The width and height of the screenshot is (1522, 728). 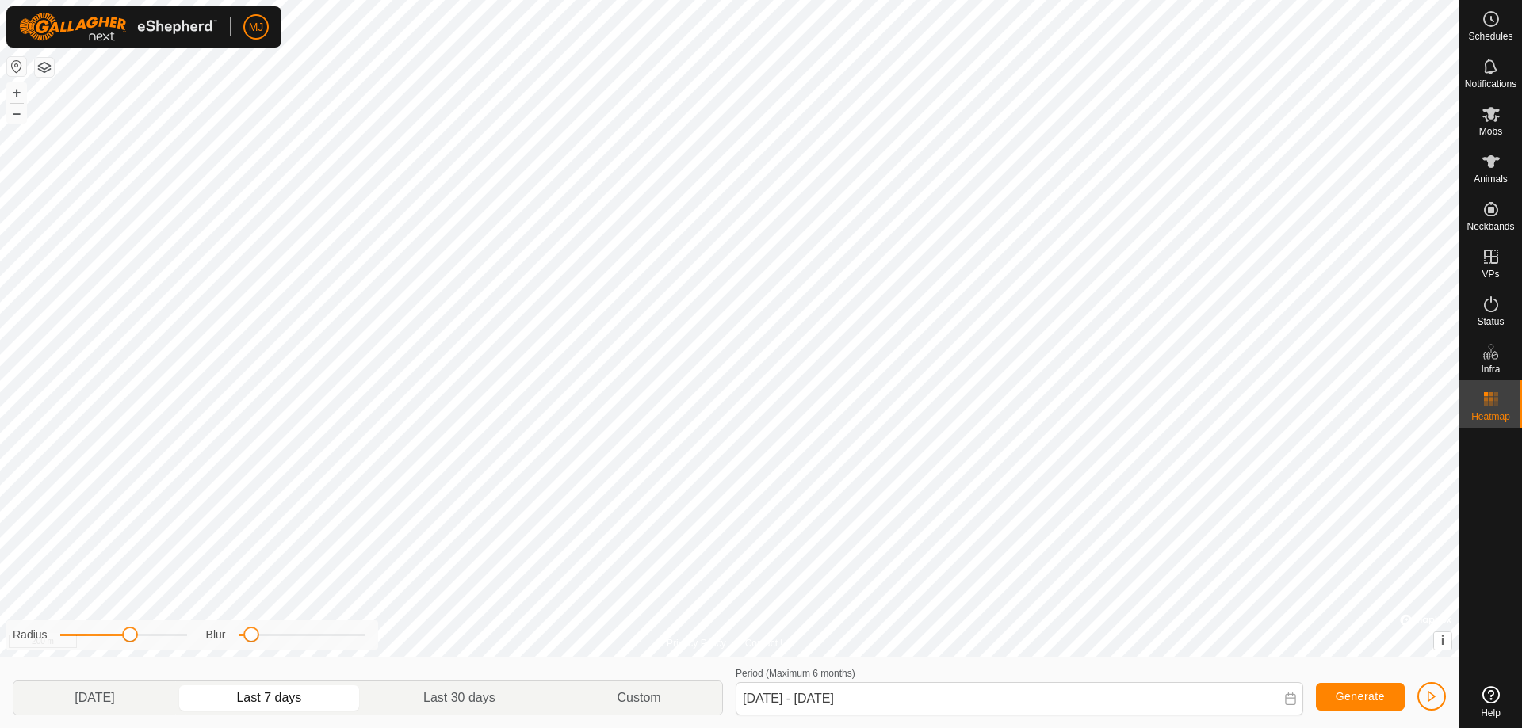 What do you see at coordinates (768, 644) in the screenshot?
I see `a: Contact Us` at bounding box center [768, 644].